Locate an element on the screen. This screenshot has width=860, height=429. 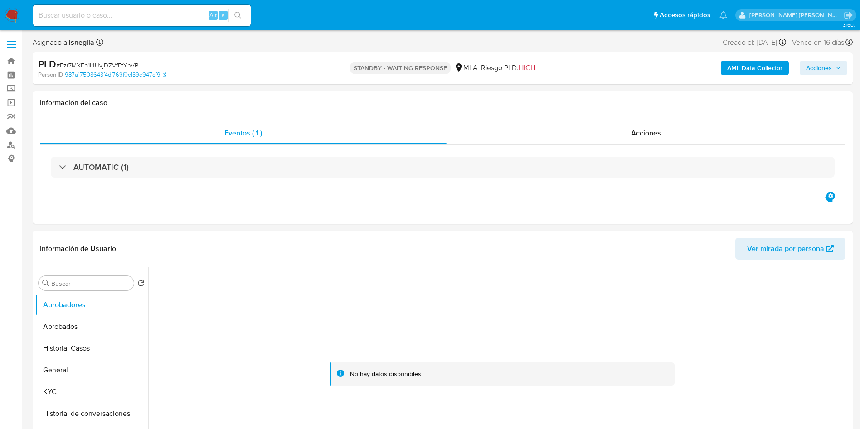
button: search-icon is located at coordinates (237, 15).